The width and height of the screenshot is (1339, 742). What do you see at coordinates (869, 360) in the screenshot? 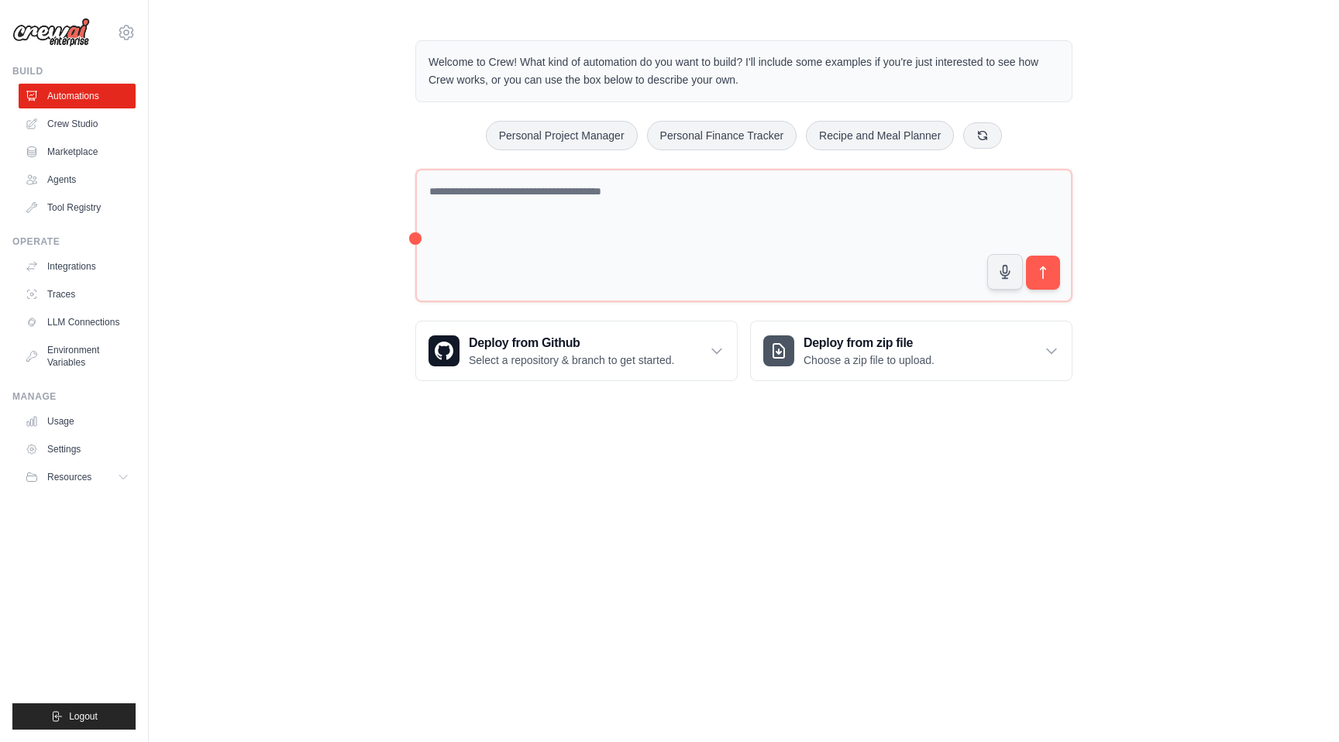
I see `p: Choose a zip file to upload.` at bounding box center [869, 360].